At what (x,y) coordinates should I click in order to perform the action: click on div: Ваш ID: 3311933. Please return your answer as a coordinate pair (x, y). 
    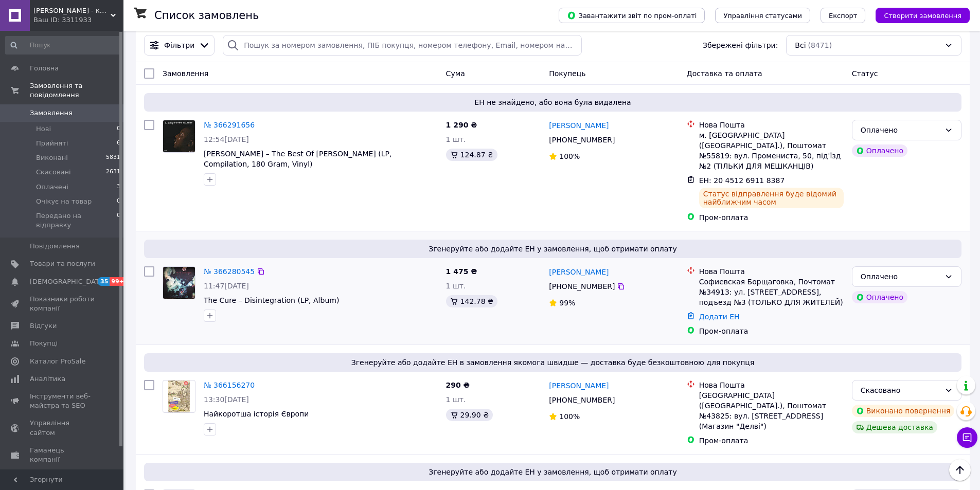
    Looking at the image, I should click on (78, 20).